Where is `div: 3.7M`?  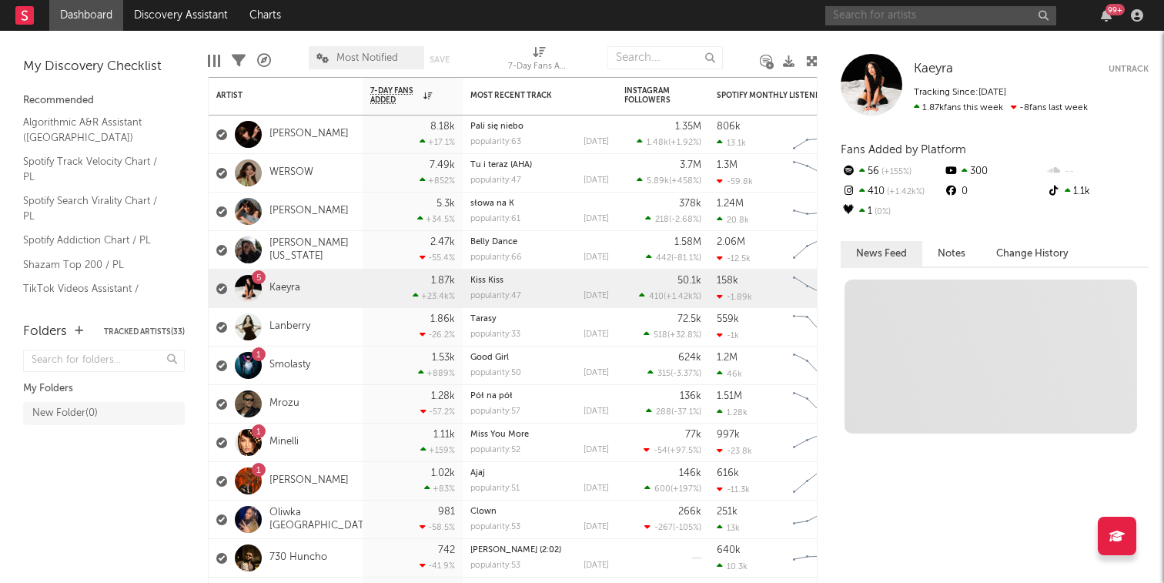
div: 3.7M is located at coordinates (691, 165).